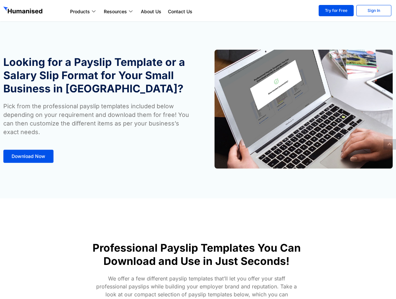 This screenshot has height=299, width=396. Describe the element at coordinates (374, 11) in the screenshot. I see `a: Sign In` at that location.